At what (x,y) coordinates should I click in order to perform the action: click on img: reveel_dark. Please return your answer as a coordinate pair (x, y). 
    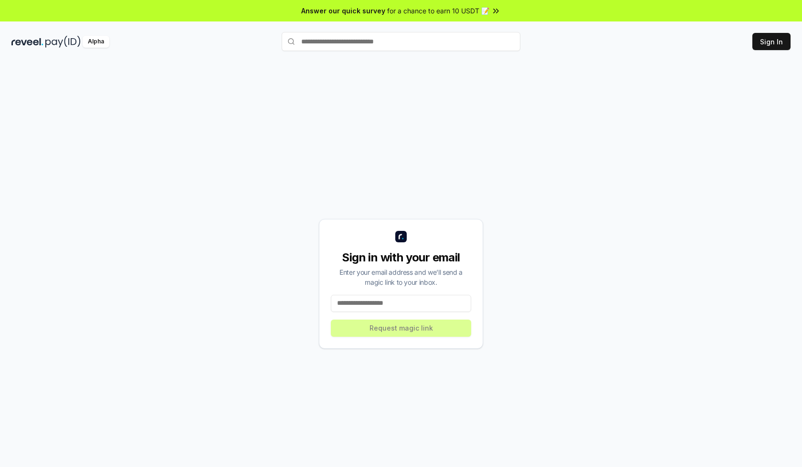
    Looking at the image, I should click on (27, 42).